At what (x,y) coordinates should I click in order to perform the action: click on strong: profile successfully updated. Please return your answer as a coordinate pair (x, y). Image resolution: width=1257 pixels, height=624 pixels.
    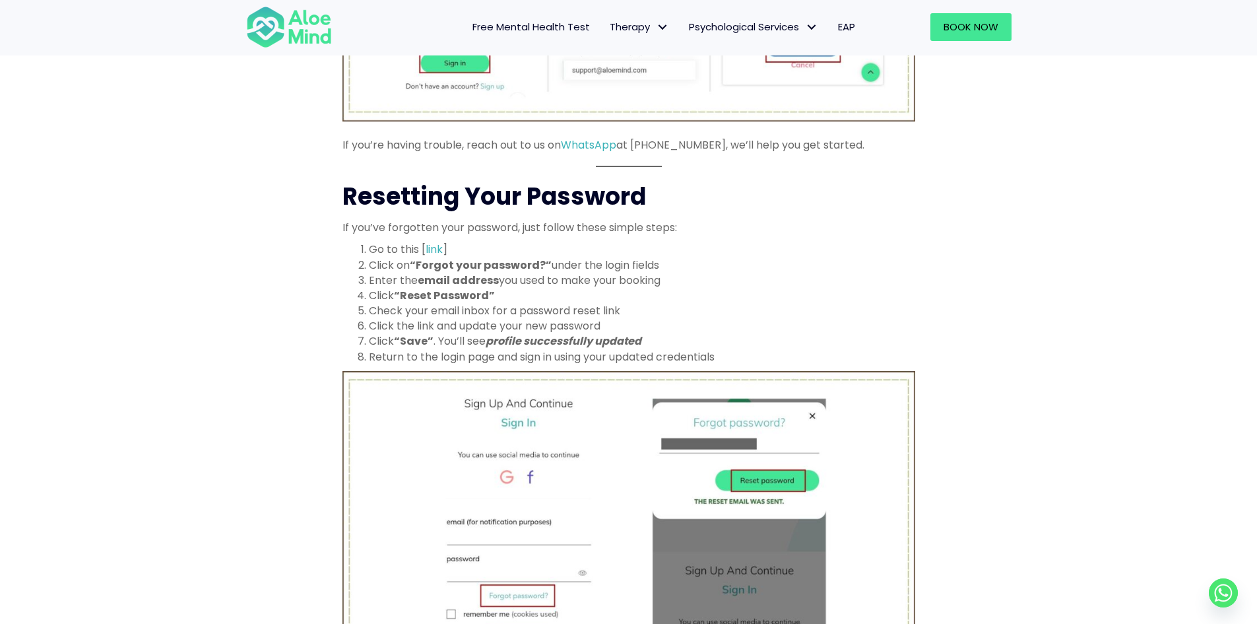
    Looking at the image, I should click on (564, 341).